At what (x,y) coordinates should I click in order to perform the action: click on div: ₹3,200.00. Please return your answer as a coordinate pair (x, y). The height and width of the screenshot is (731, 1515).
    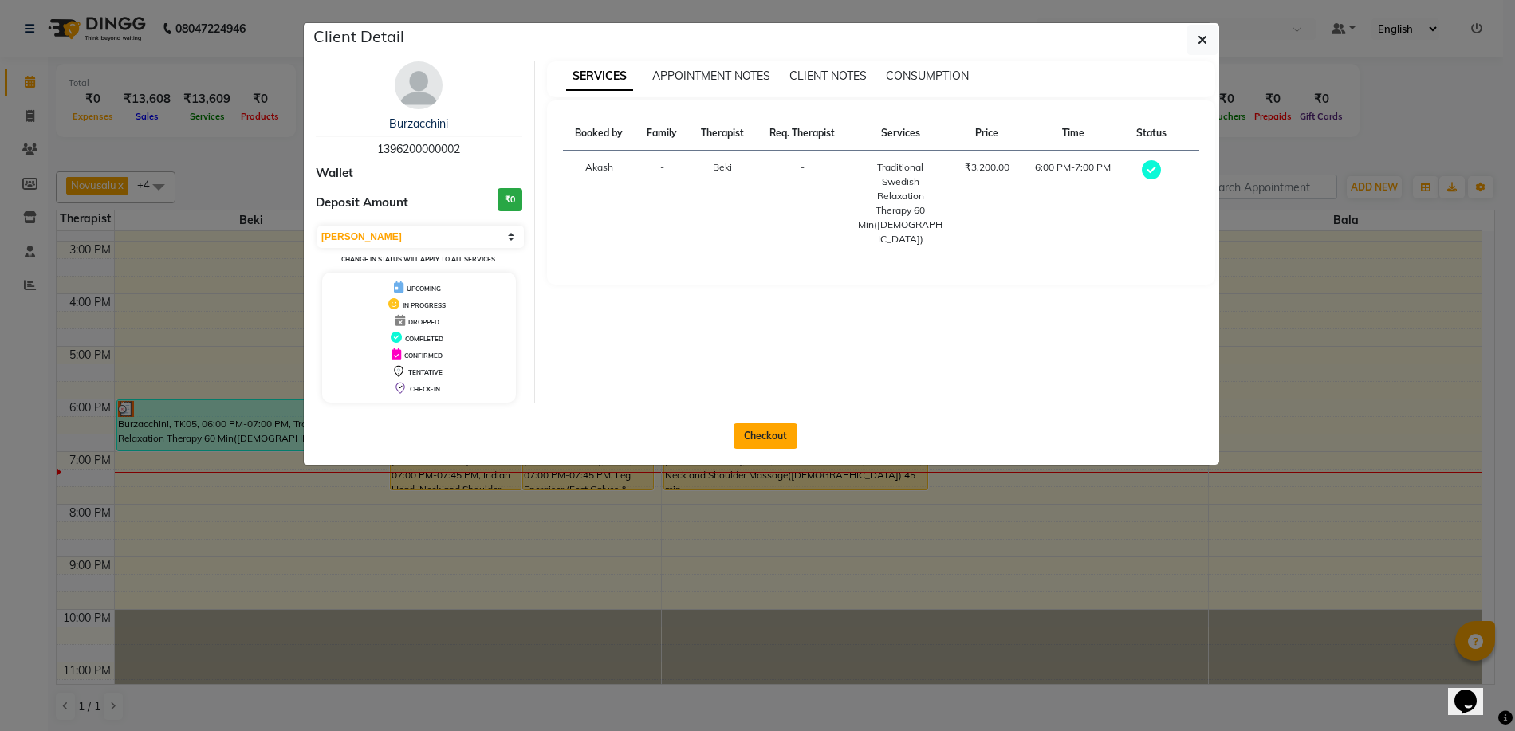
    Looking at the image, I should click on (986, 167).